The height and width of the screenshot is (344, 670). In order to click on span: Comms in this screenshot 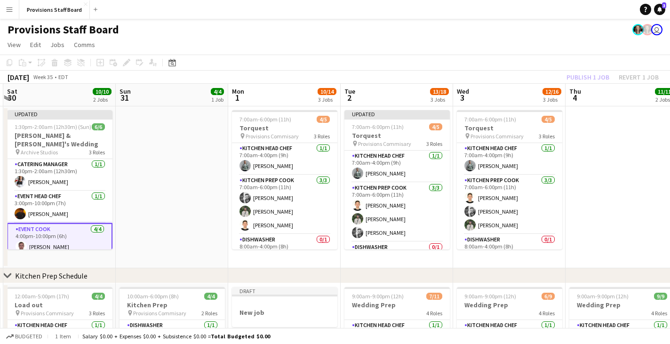, I will do `click(84, 45)`.